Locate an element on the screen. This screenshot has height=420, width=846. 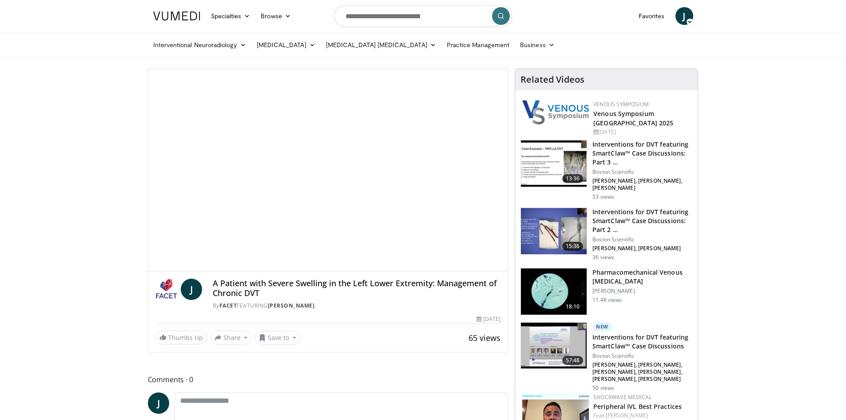
a: Interventional Neuroradiology is located at coordinates (199, 45).